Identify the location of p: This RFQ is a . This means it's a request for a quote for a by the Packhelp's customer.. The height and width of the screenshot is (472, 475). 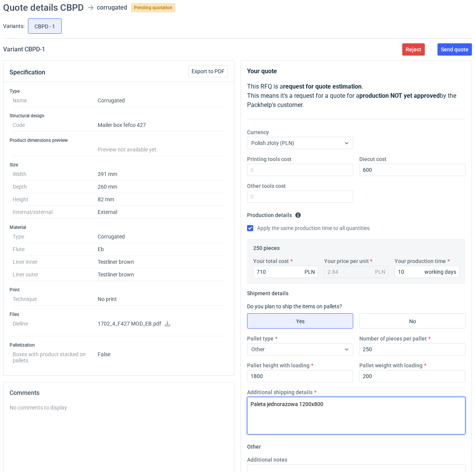
(356, 96).